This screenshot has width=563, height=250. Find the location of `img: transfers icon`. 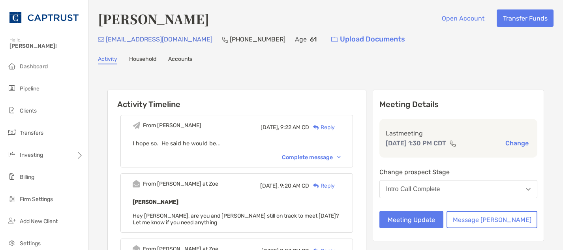

img: transfers icon is located at coordinates (12, 132).